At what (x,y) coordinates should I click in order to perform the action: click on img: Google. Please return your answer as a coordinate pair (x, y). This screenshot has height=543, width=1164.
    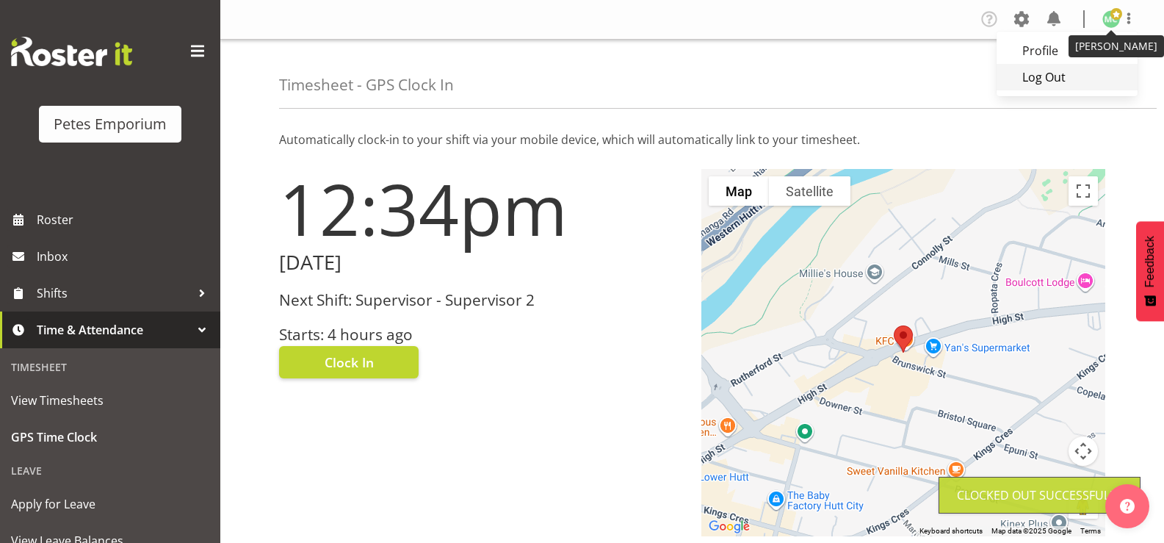
    Looking at the image, I should click on (729, 527).